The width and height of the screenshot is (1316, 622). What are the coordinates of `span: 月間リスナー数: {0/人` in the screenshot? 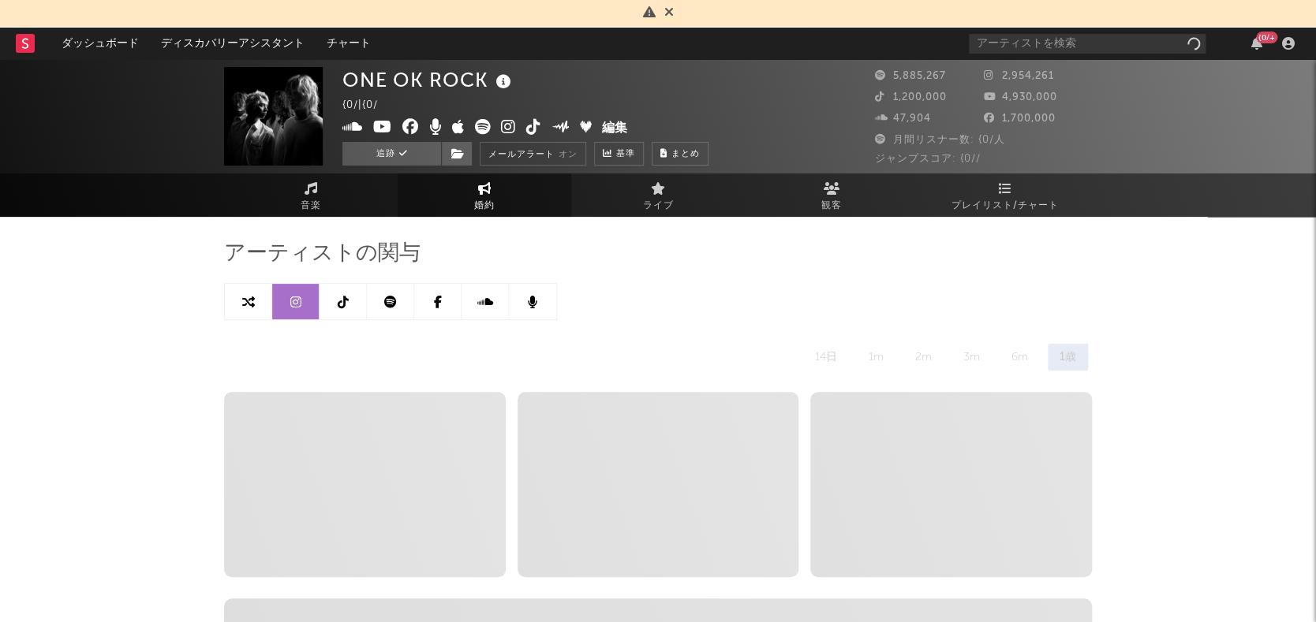 It's located at (939, 140).